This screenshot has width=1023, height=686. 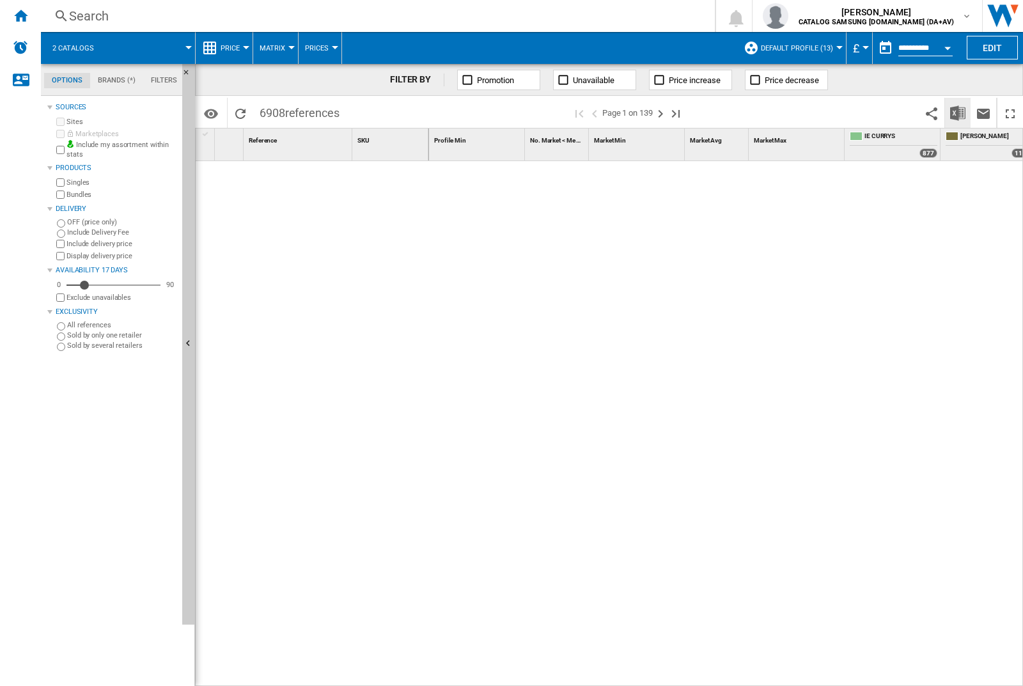 I want to click on div: Search, so click(x=375, y=16).